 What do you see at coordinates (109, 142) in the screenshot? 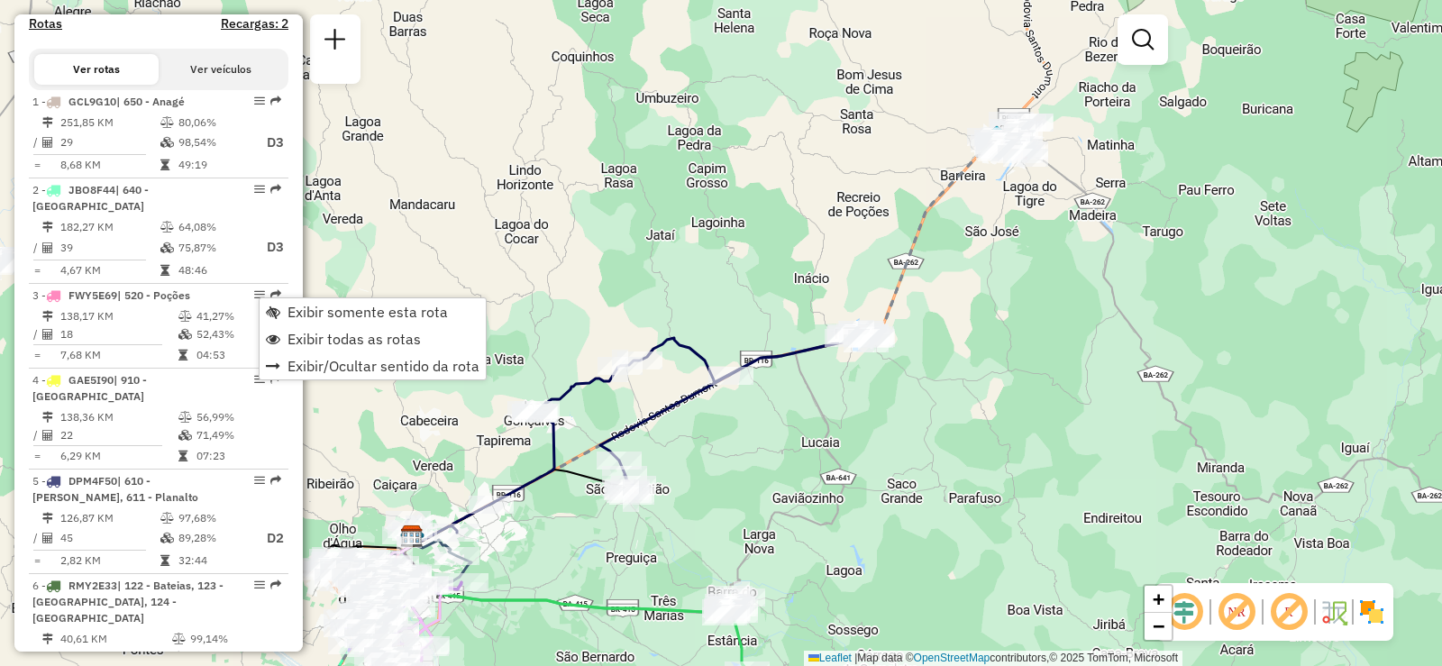
I see `td: 29` at bounding box center [109, 142].